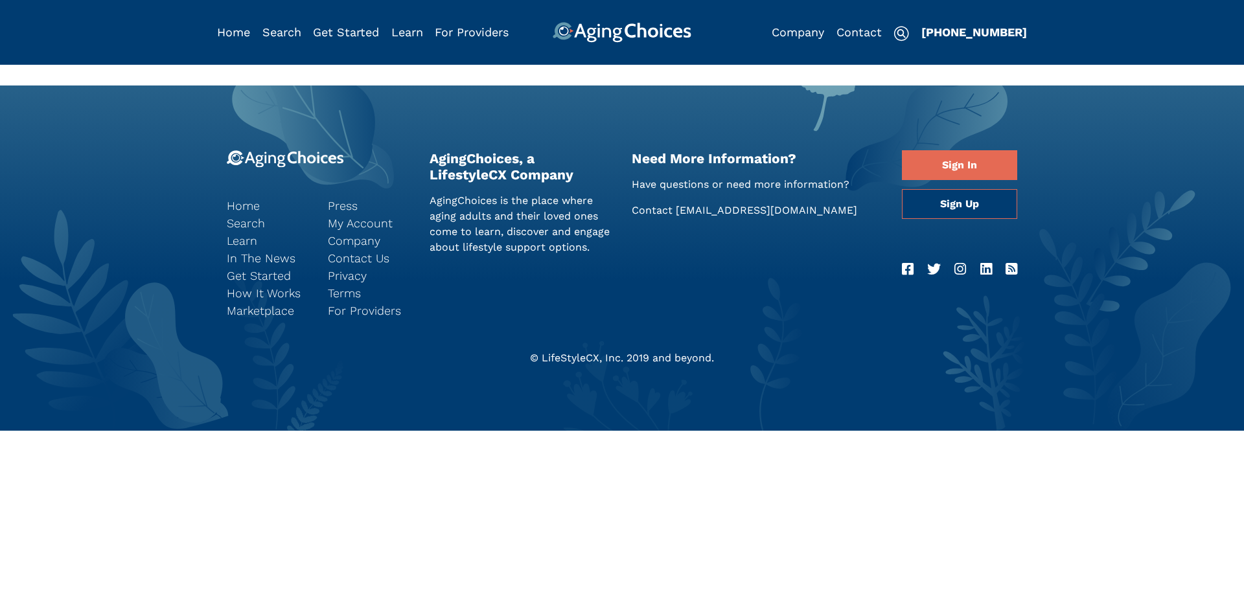 Image resolution: width=1244 pixels, height=612 pixels. Describe the element at coordinates (285, 159) in the screenshot. I see `img: 9-logo.svg` at that location.